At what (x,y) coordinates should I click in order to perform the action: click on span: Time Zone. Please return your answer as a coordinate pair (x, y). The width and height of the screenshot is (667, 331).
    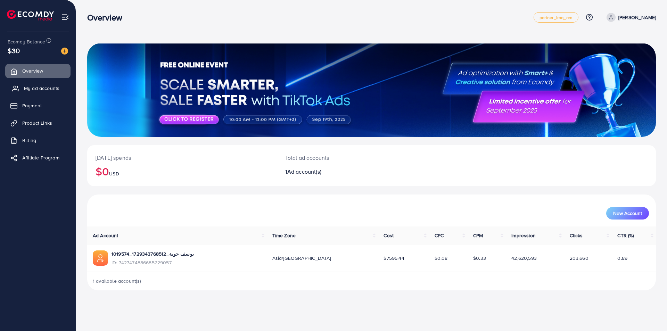
    Looking at the image, I should click on (284, 236).